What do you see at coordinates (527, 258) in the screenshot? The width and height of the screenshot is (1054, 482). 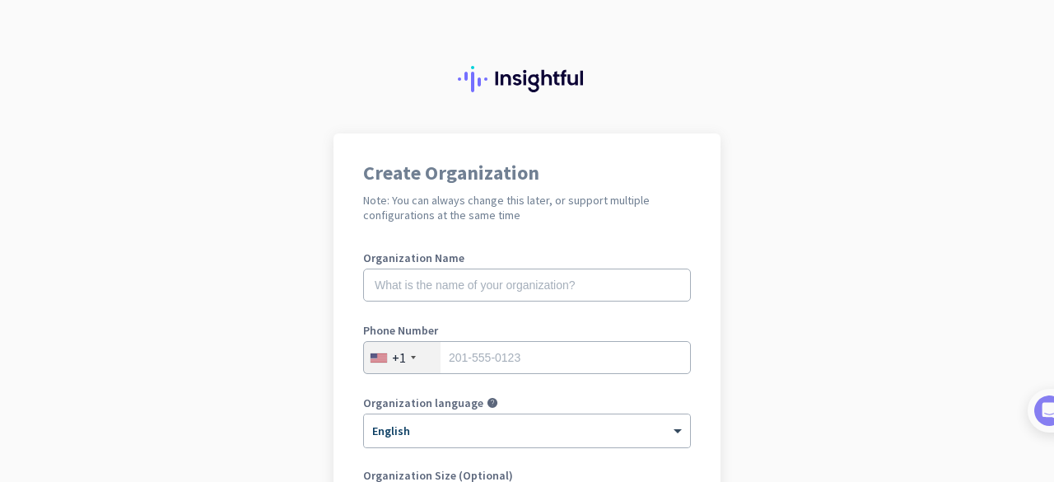 I see `label: Organization Name` at bounding box center [527, 258].